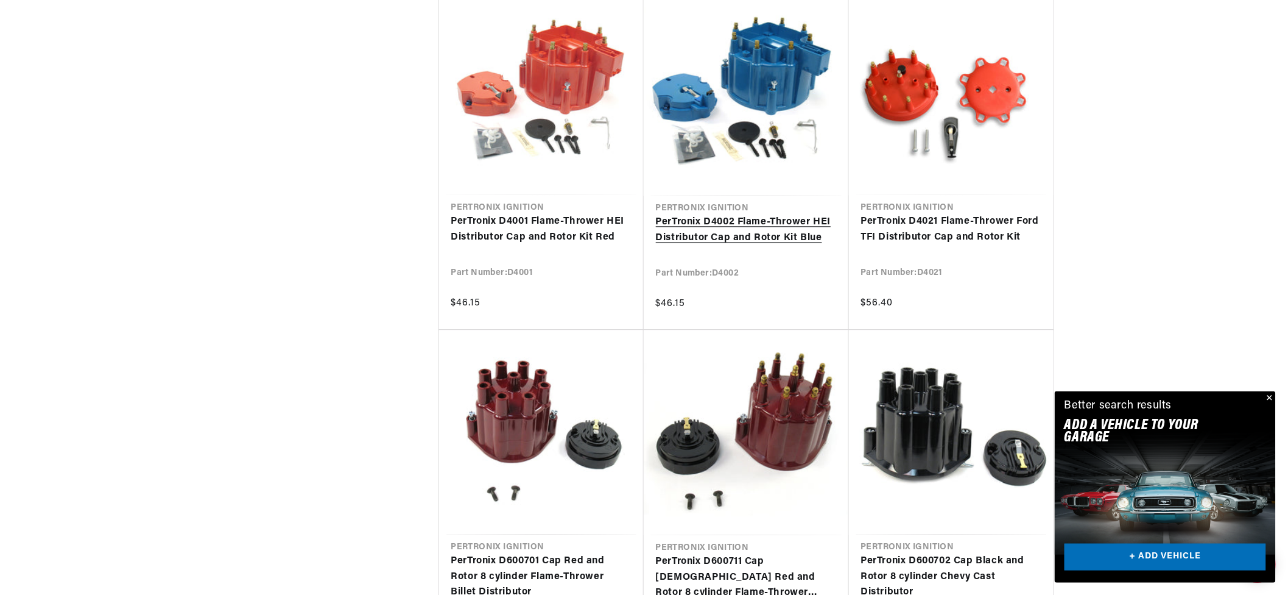 The image size is (1288, 595). I want to click on a: PerTronix D4001 Flame-Thrower HEI Distributor Cap and Rotor Kit Red, so click(542, 229).